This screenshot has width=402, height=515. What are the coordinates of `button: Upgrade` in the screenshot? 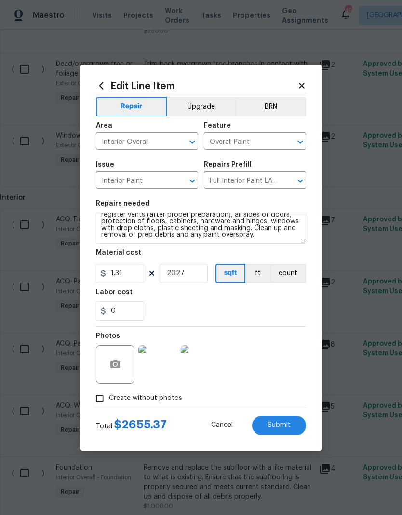 It's located at (201, 107).